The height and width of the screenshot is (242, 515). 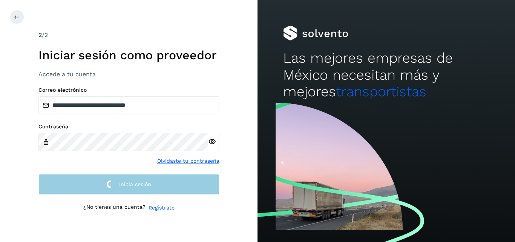 What do you see at coordinates (135, 184) in the screenshot?
I see `span: Inicia sesión` at bounding box center [135, 184].